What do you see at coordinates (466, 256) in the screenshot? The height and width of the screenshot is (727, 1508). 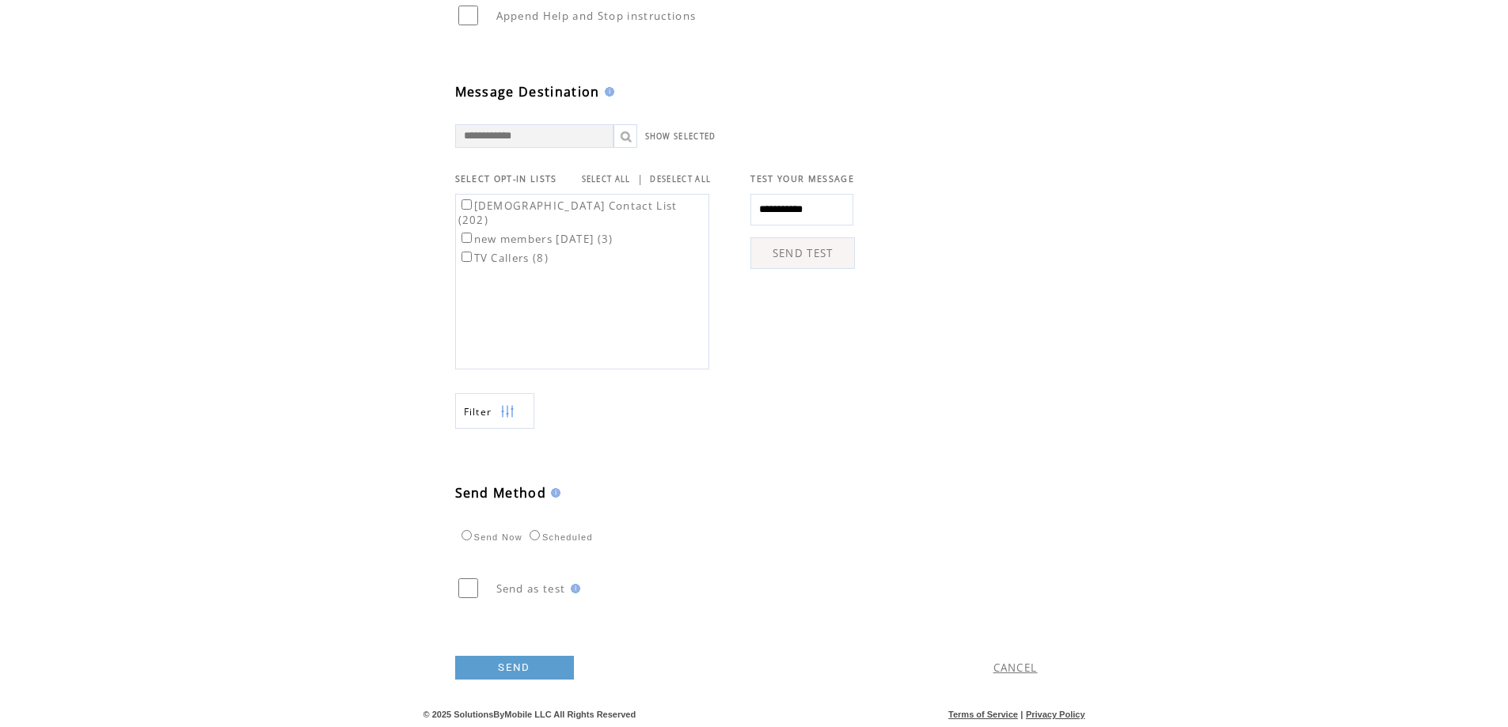 I see `input: TV Callers (8)` at bounding box center [466, 256].